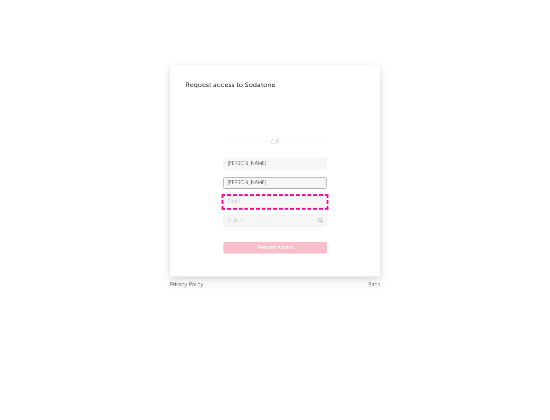 The height and width of the screenshot is (420, 550). What do you see at coordinates (275, 142) in the screenshot?
I see `div: OR` at bounding box center [275, 142].